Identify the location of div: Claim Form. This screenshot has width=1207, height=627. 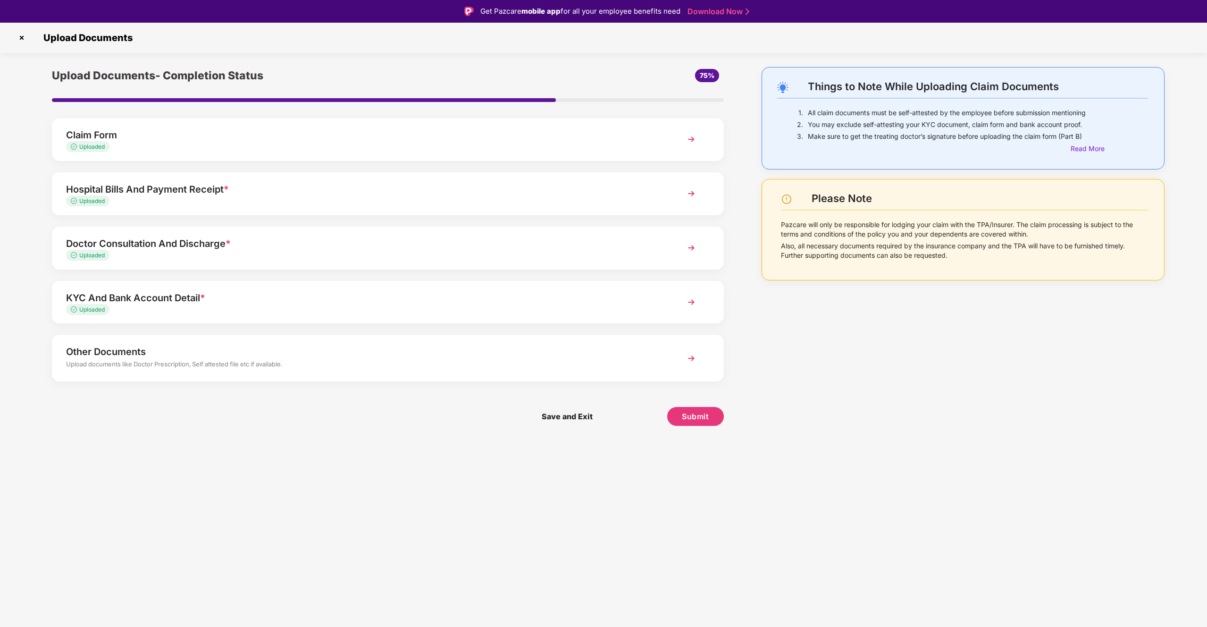
(361, 135).